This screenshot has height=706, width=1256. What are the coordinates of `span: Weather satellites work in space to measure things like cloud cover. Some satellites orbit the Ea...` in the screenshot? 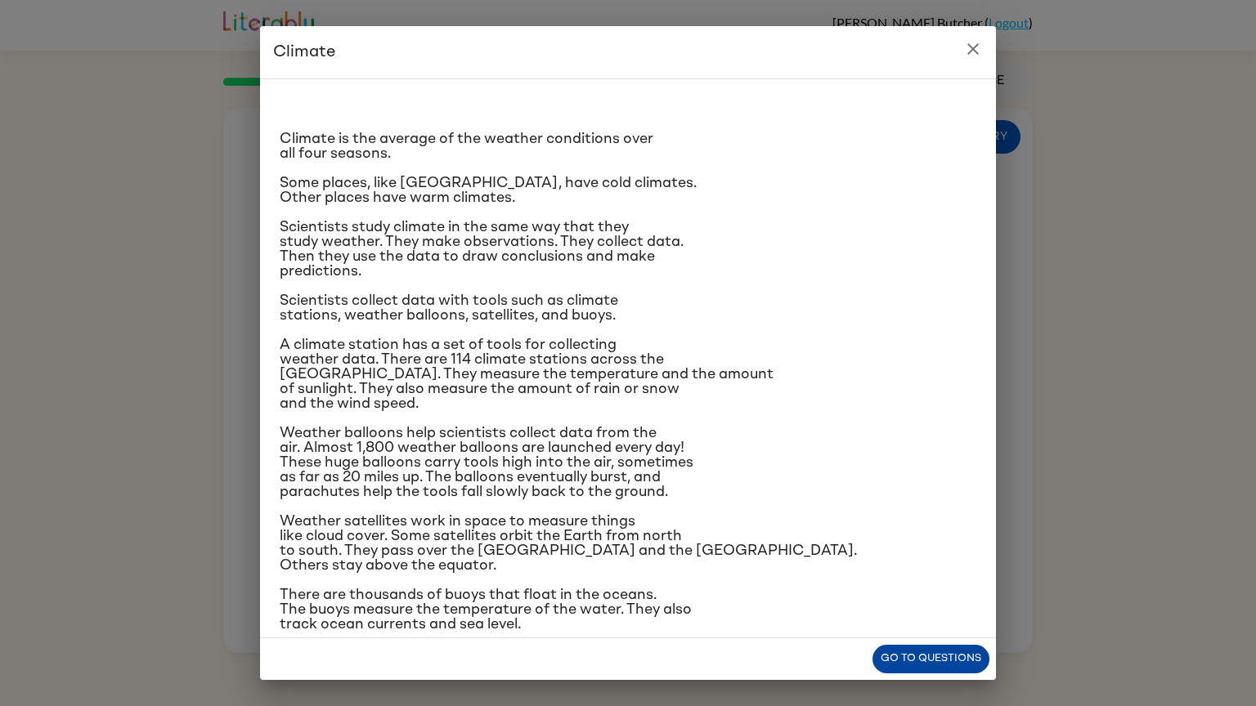 It's located at (568, 544).